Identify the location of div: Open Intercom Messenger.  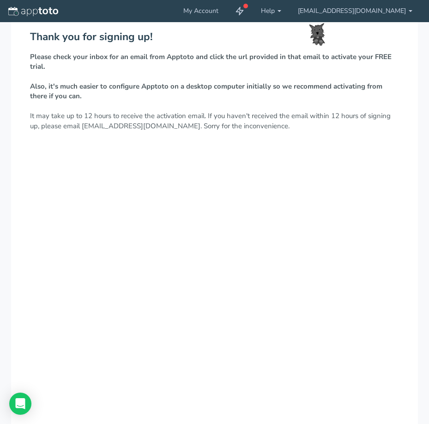
(20, 404).